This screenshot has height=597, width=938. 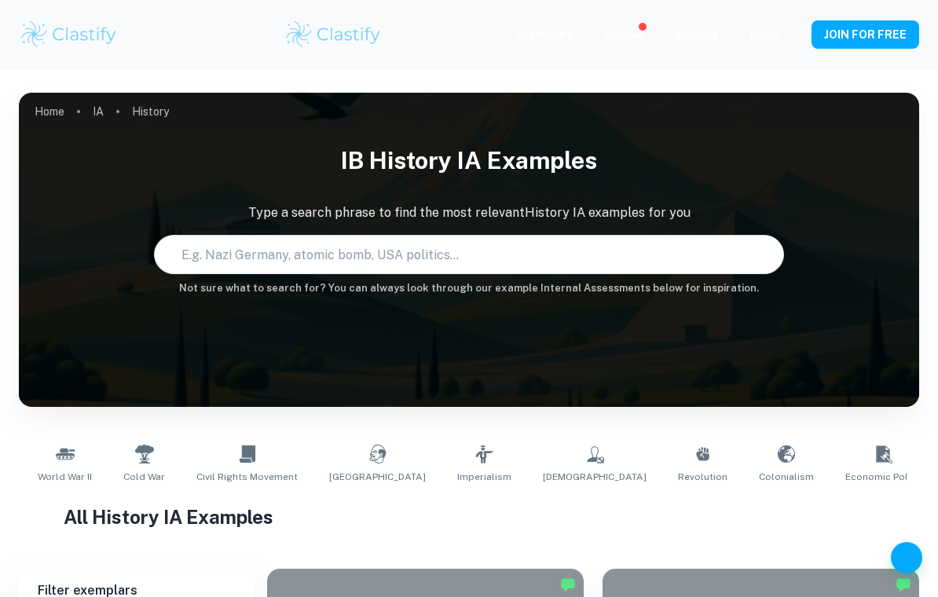 What do you see at coordinates (468, 517) in the screenshot?
I see `h1: All History IA Examples` at bounding box center [468, 517].